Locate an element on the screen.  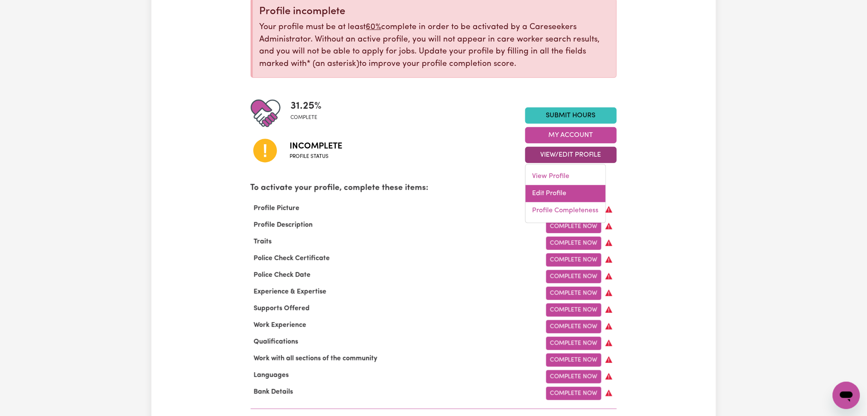
a: Edit Profile is located at coordinates (565, 194).